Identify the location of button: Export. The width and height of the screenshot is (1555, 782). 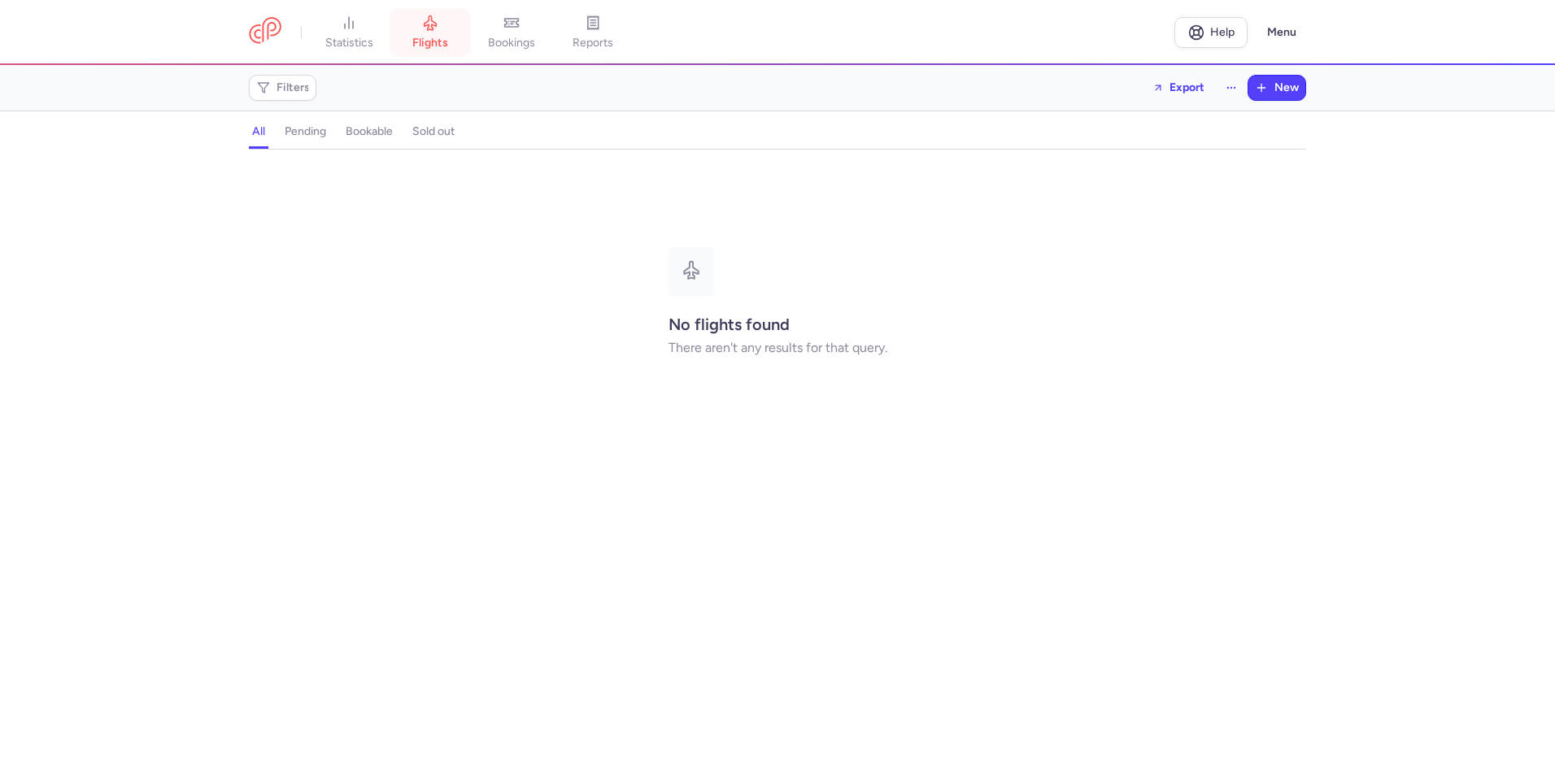
(1179, 88).